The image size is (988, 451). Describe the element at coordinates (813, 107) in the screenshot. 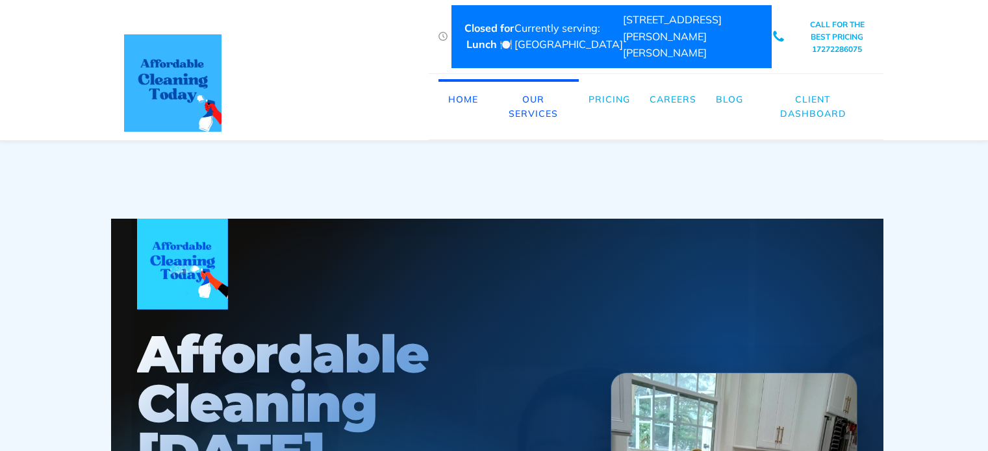

I see `a: Client Dashboard` at that location.